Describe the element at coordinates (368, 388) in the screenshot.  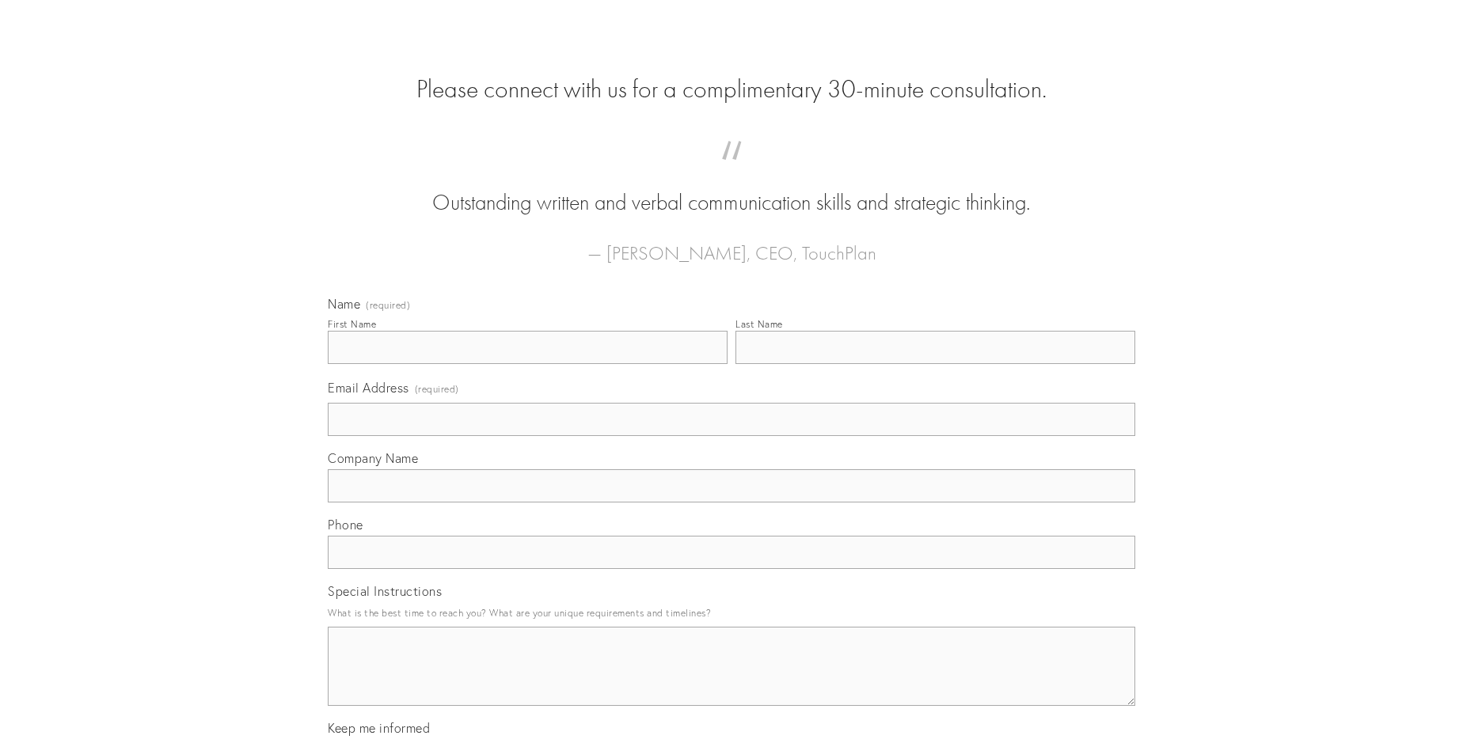
I see `span: Email Address` at that location.